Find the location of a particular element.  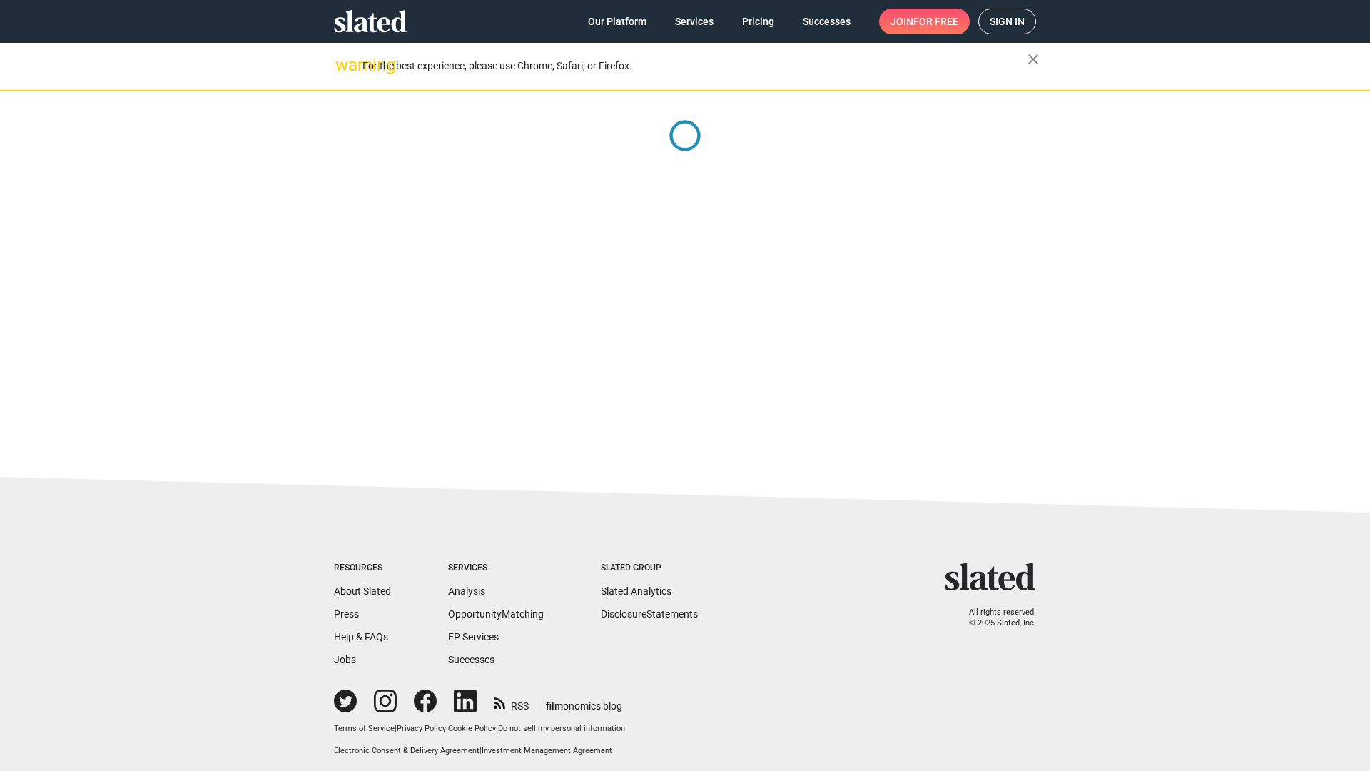

p: All rights reserved. © 2025 Slated, Inc. is located at coordinates (995, 617).